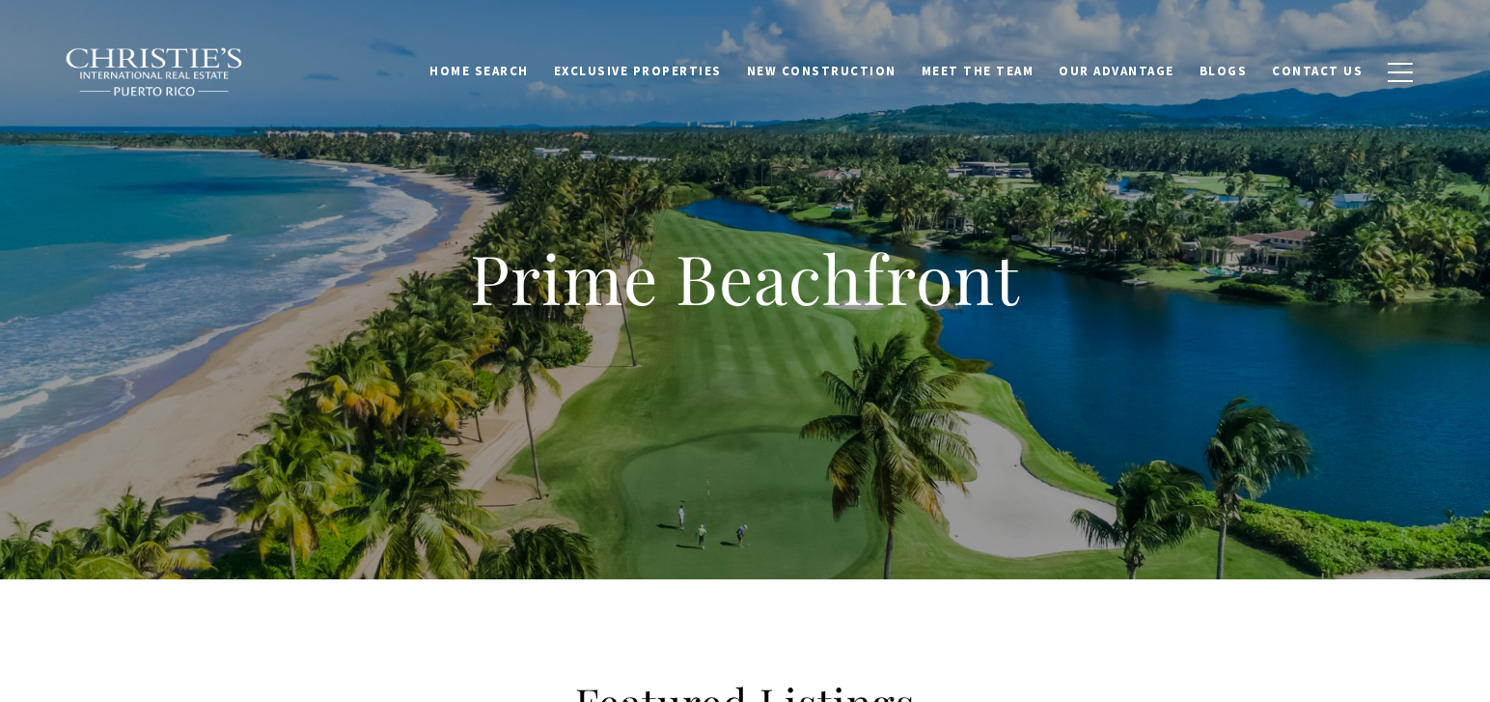 This screenshot has width=1490, height=702. What do you see at coordinates (638, 71) in the screenshot?
I see `a: Exclusive Properties` at bounding box center [638, 71].